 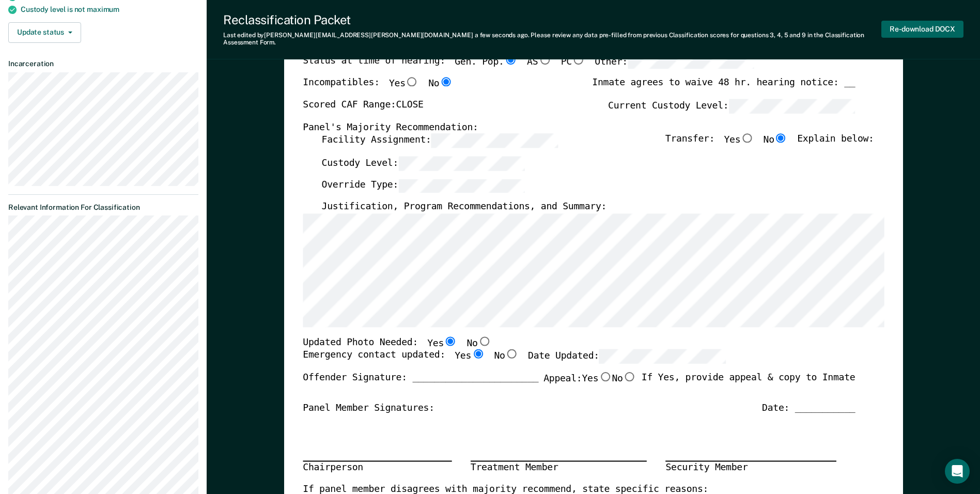 I want to click on input: Gen. Pop., so click(x=510, y=59).